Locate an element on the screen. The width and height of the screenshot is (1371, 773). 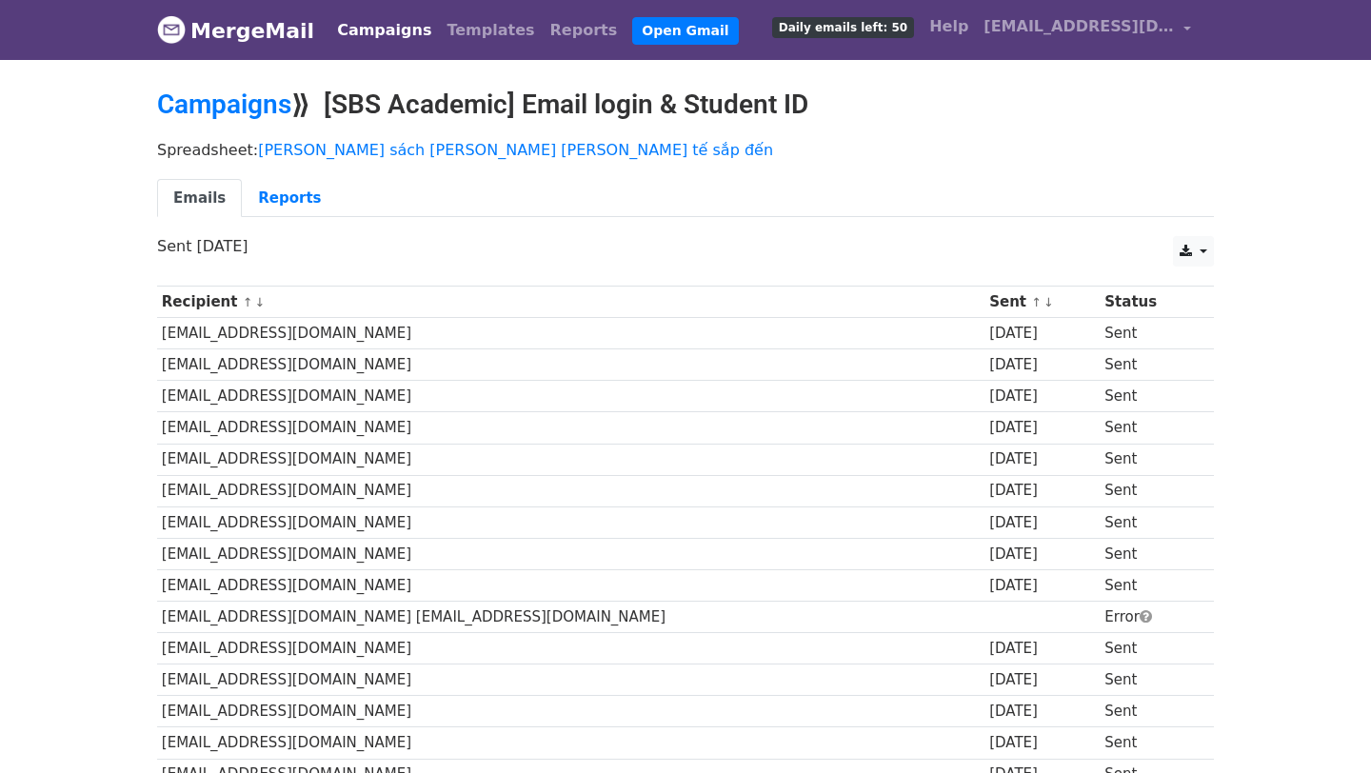
a: Daily emails left: 50 is located at coordinates (843, 27).